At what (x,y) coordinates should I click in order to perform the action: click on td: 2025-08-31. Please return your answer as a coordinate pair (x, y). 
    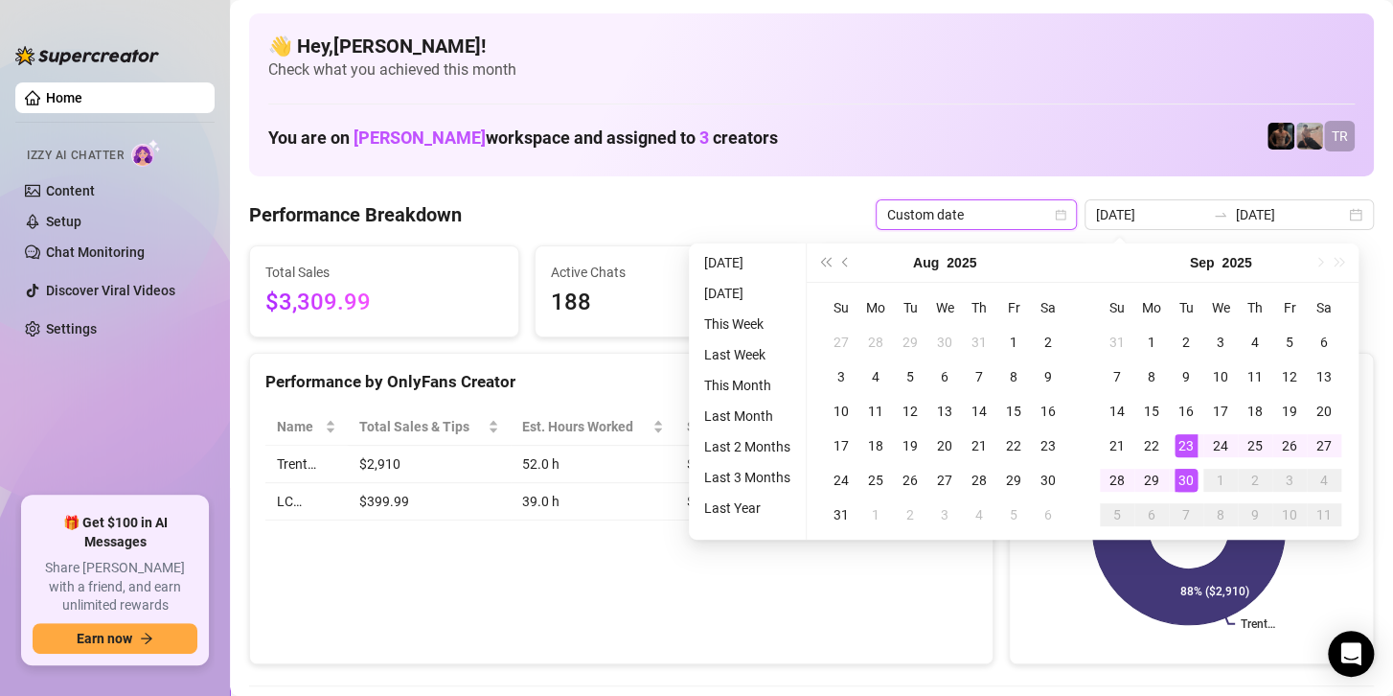
    Looking at the image, I should click on (841, 515).